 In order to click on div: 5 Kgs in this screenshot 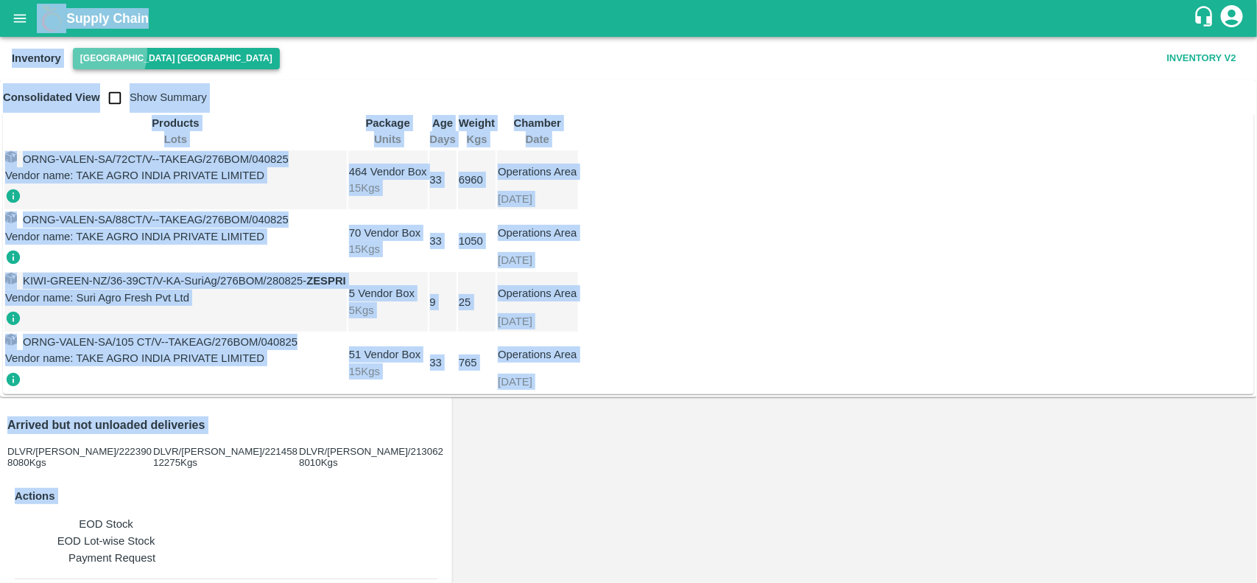, I will do `click(388, 310)`.